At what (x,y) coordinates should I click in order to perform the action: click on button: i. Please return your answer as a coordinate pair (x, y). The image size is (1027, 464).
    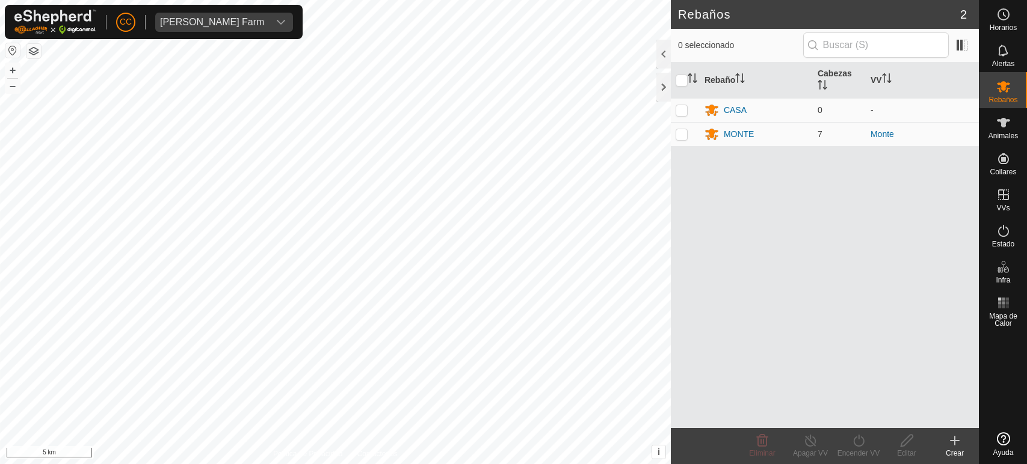
    Looking at the image, I should click on (659, 452).